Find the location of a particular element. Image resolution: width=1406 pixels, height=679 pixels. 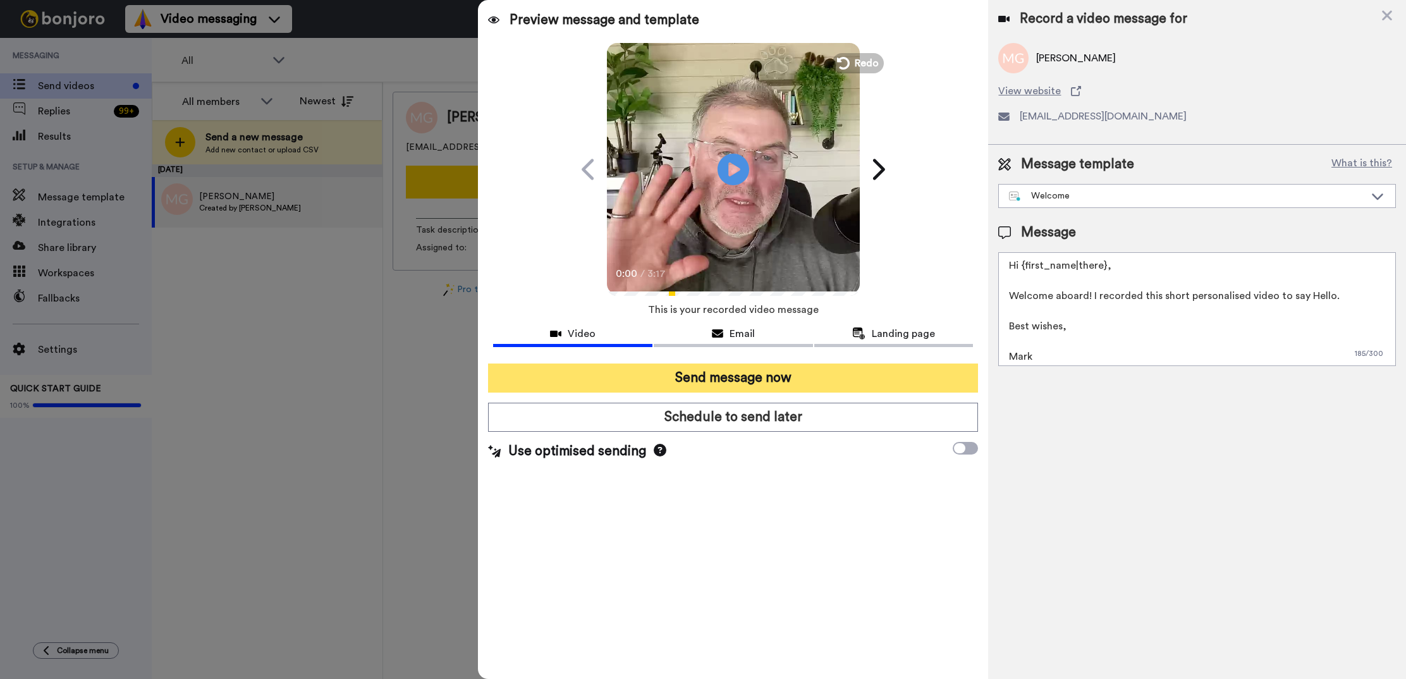

span: Video is located at coordinates (582, 334).